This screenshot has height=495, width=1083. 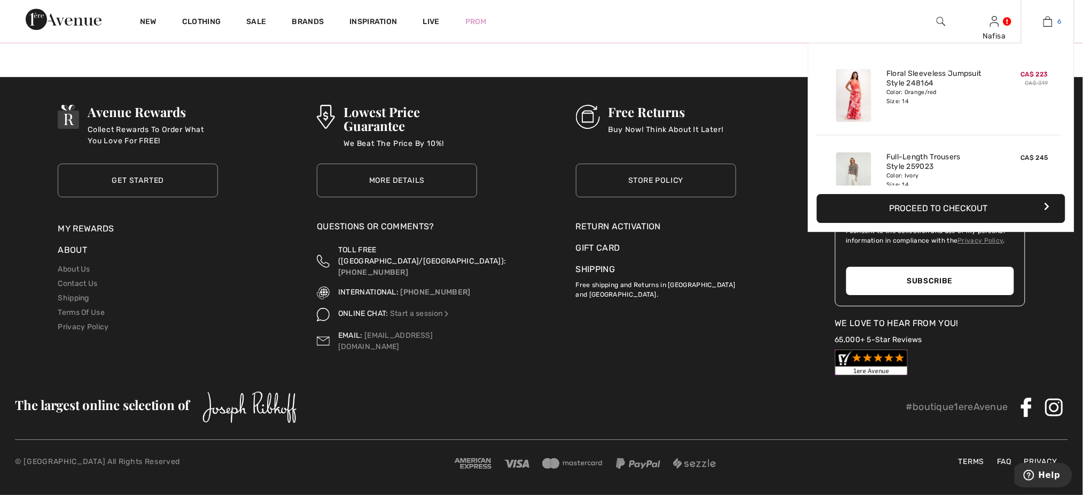 I want to click on a: 6, so click(x=1048, y=21).